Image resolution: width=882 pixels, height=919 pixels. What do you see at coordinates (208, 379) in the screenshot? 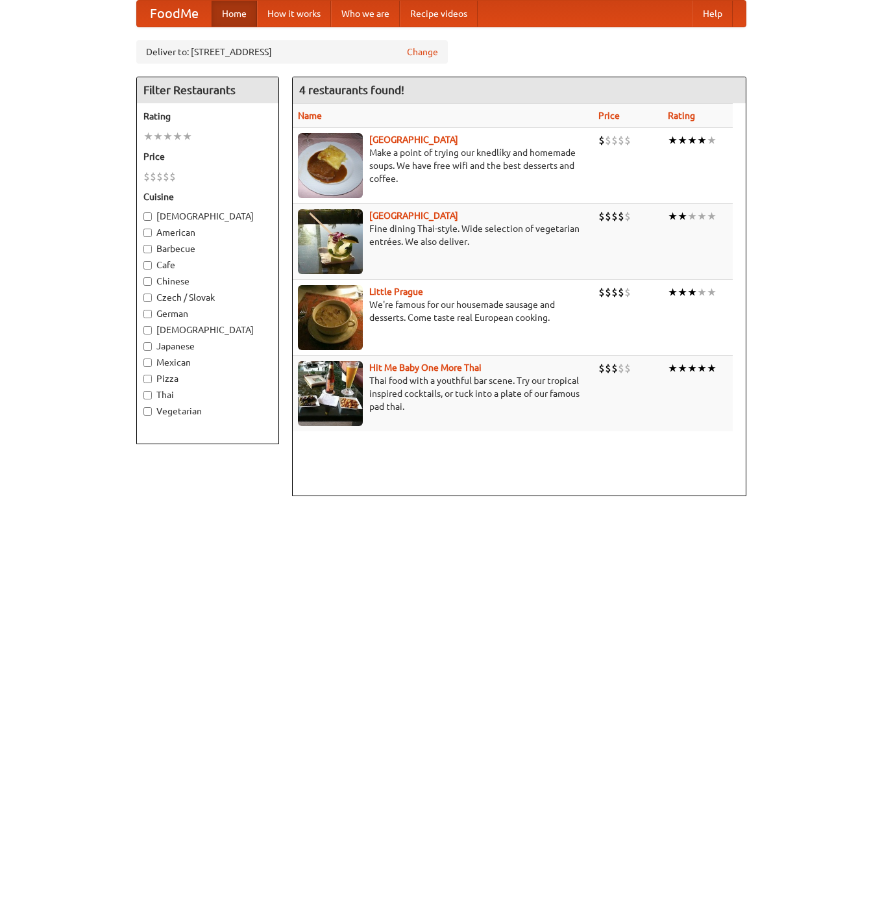
I see `label: Pizza` at bounding box center [208, 379].